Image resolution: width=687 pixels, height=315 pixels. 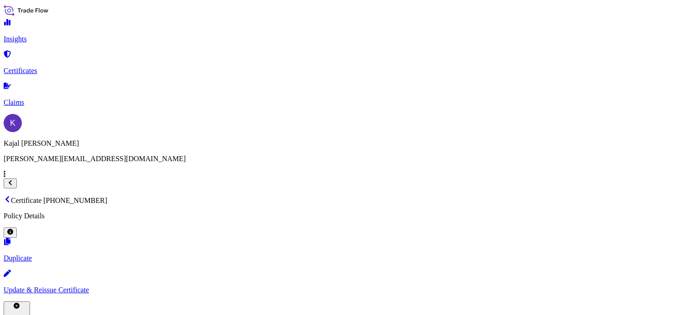 What do you see at coordinates (344, 251) in the screenshot?
I see `a: Duplicate` at bounding box center [344, 251].